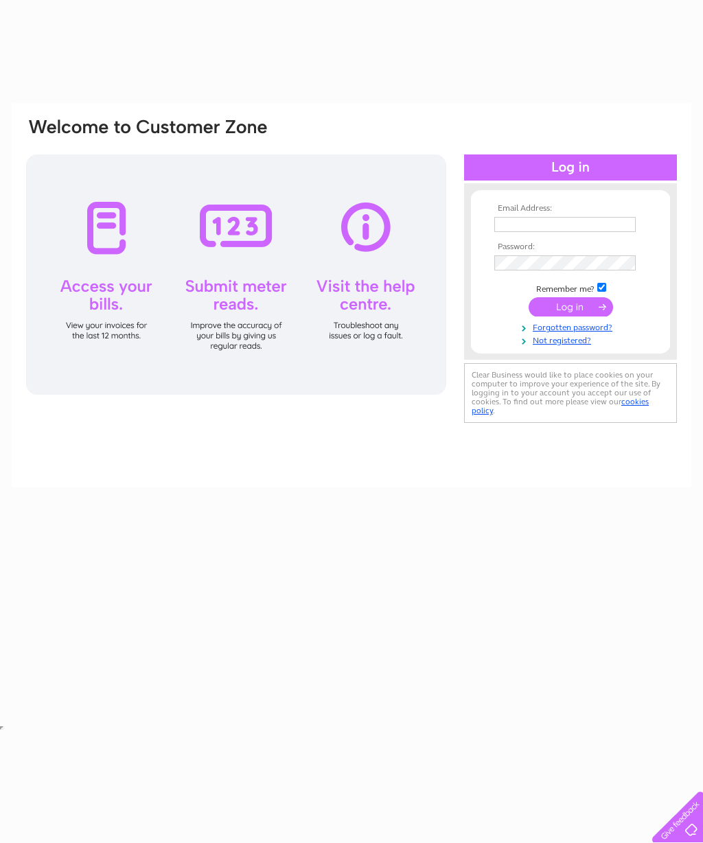  I want to click on a: Forgotten password?, so click(572, 326).